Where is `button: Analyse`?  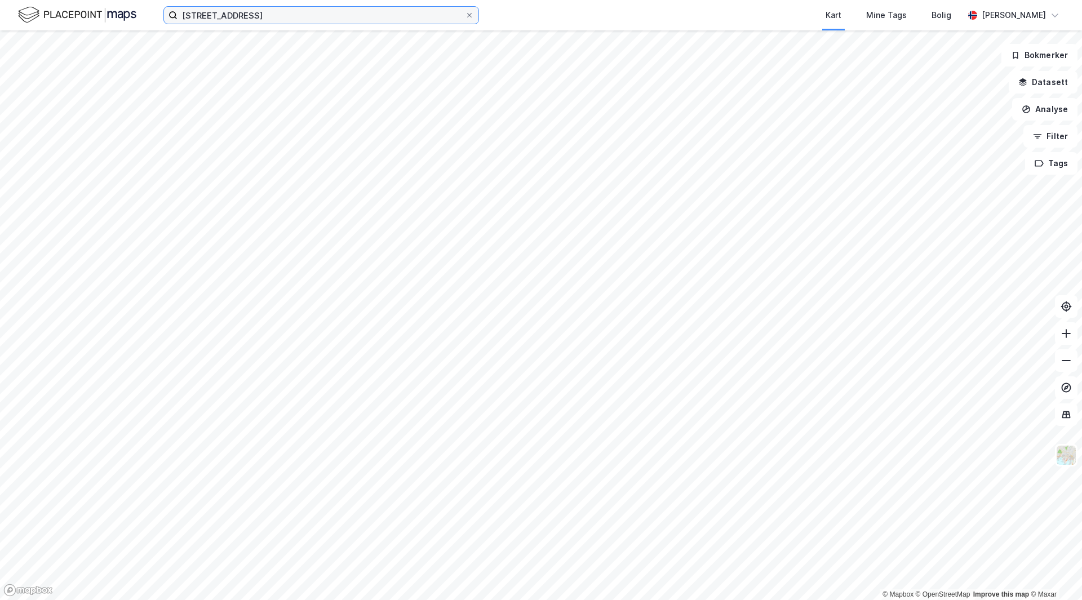 button: Analyse is located at coordinates (1045, 109).